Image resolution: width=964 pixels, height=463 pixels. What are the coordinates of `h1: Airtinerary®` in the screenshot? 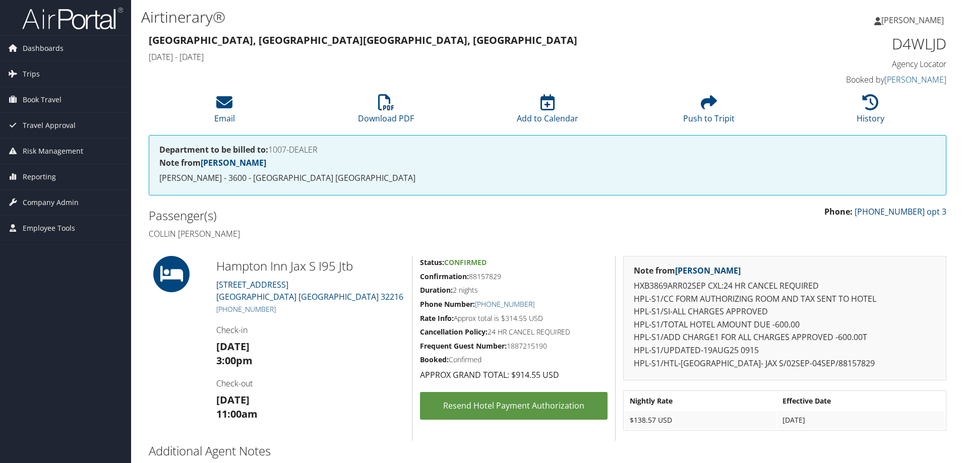 It's located at (412, 17).